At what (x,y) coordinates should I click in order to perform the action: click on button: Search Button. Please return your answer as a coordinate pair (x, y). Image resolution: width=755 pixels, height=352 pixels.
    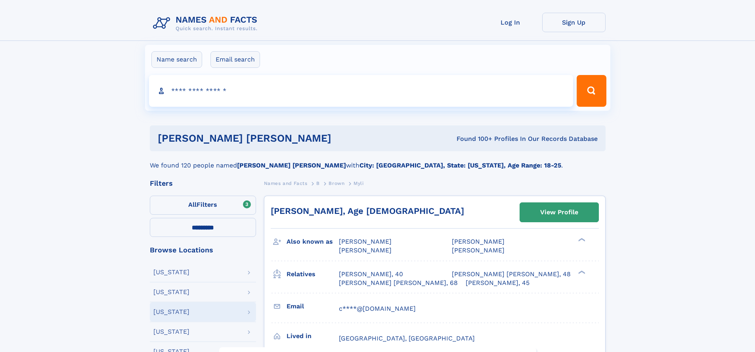
    Looking at the image, I should click on (592, 91).